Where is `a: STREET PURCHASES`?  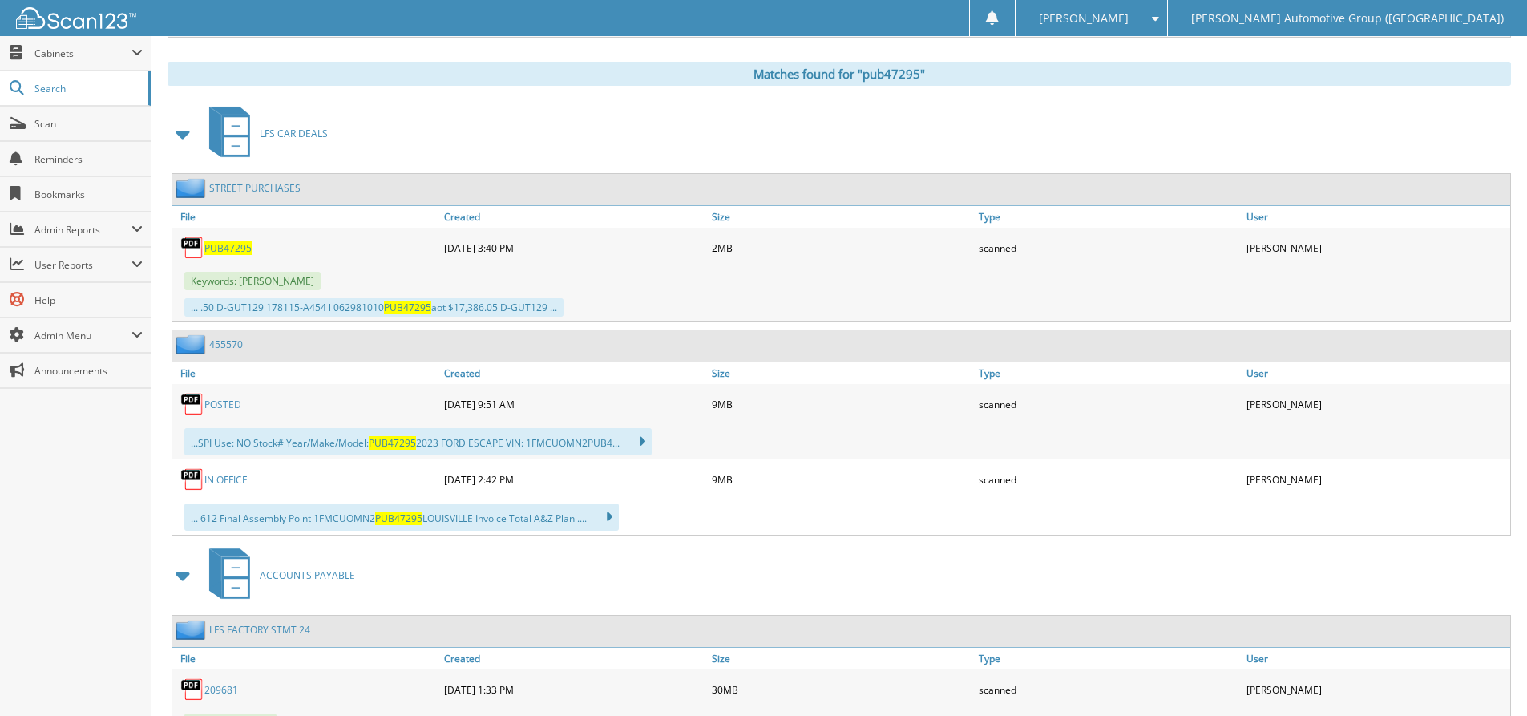
a: STREET PURCHASES is located at coordinates (255, 188).